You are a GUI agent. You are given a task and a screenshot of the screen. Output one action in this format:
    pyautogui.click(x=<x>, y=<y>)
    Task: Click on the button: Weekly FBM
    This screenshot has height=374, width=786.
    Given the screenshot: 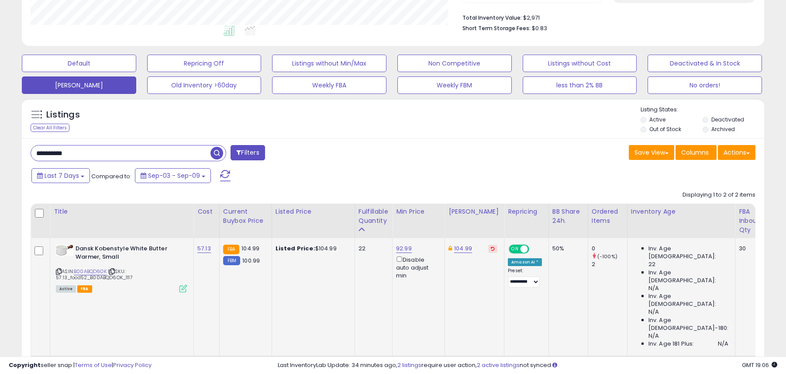 What is the action you would take?
    pyautogui.click(x=454, y=85)
    